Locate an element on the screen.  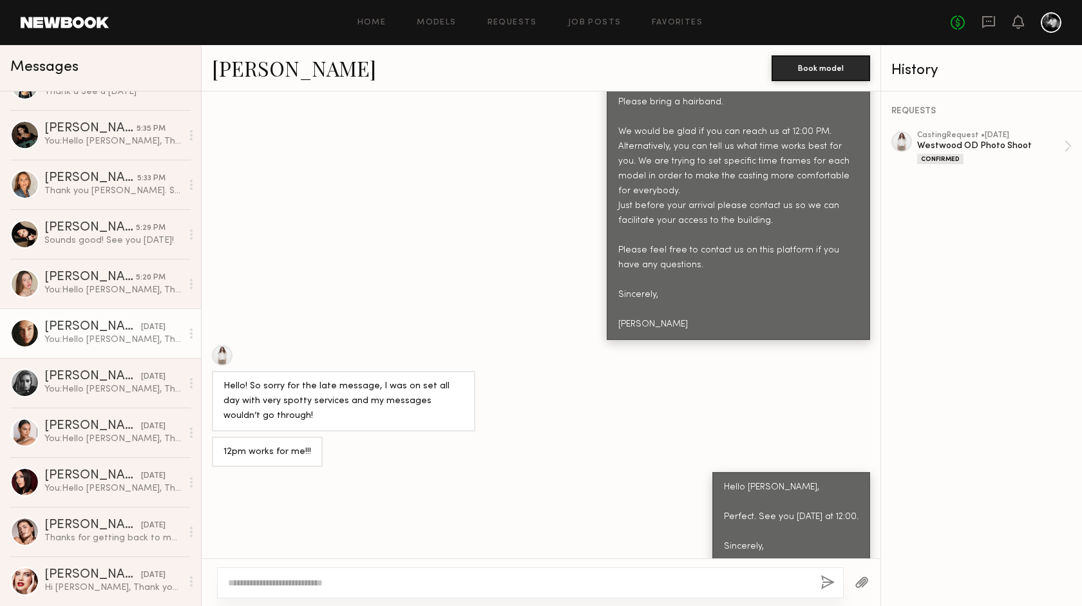
button: Book model is located at coordinates (821, 68).